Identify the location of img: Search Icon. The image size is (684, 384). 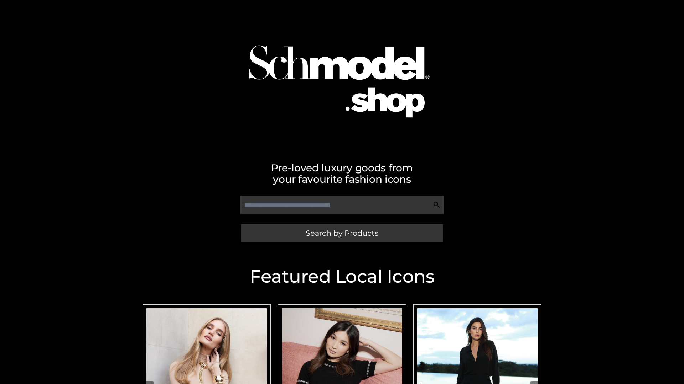
(436, 205).